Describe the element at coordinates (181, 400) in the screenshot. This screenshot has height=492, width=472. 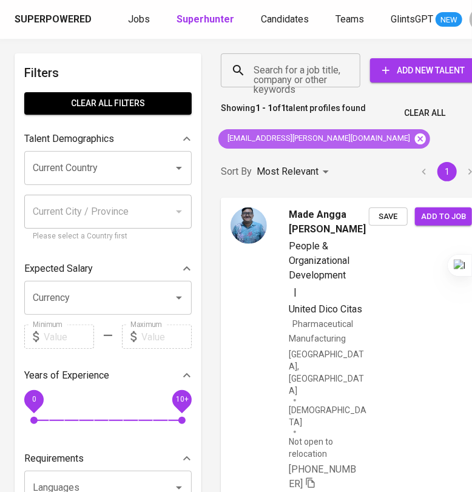
I see `span: 10+` at that location.